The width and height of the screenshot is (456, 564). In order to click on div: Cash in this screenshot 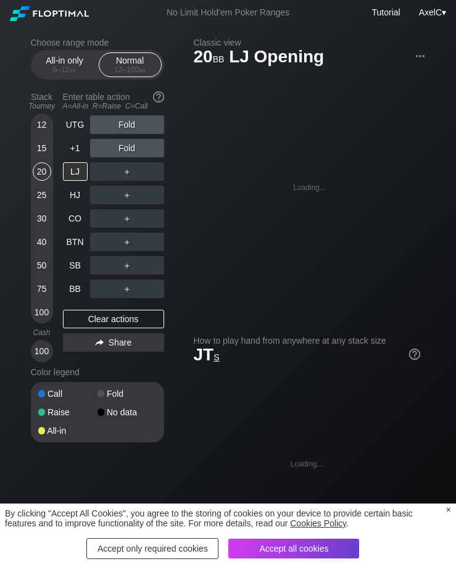, I will do `click(42, 333)`.